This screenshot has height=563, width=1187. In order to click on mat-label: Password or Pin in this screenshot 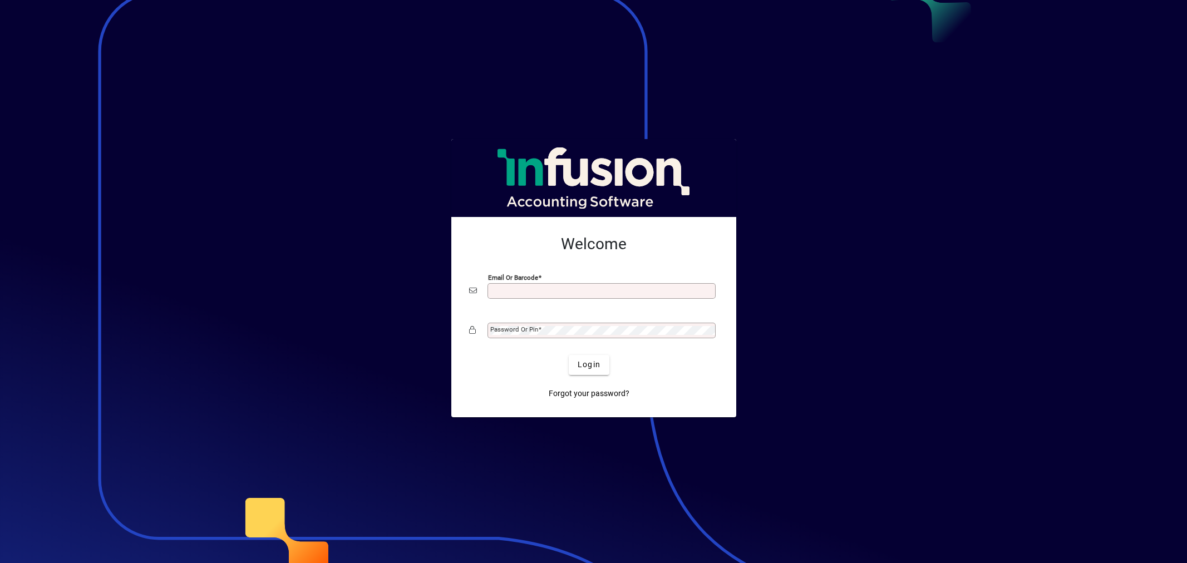, I will do `click(514, 330)`.